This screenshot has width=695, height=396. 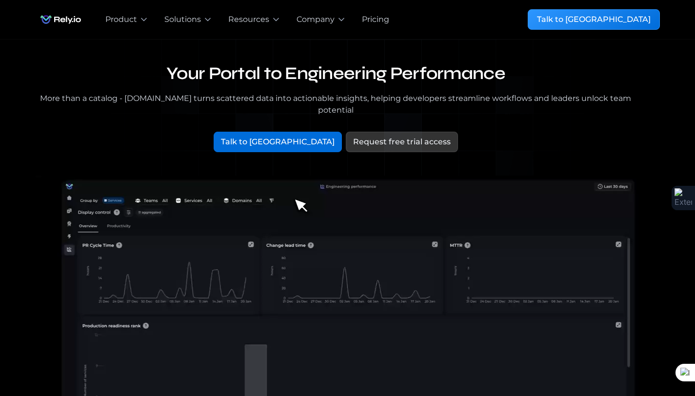 What do you see at coordinates (60, 20) in the screenshot?
I see `a: home` at bounding box center [60, 20].